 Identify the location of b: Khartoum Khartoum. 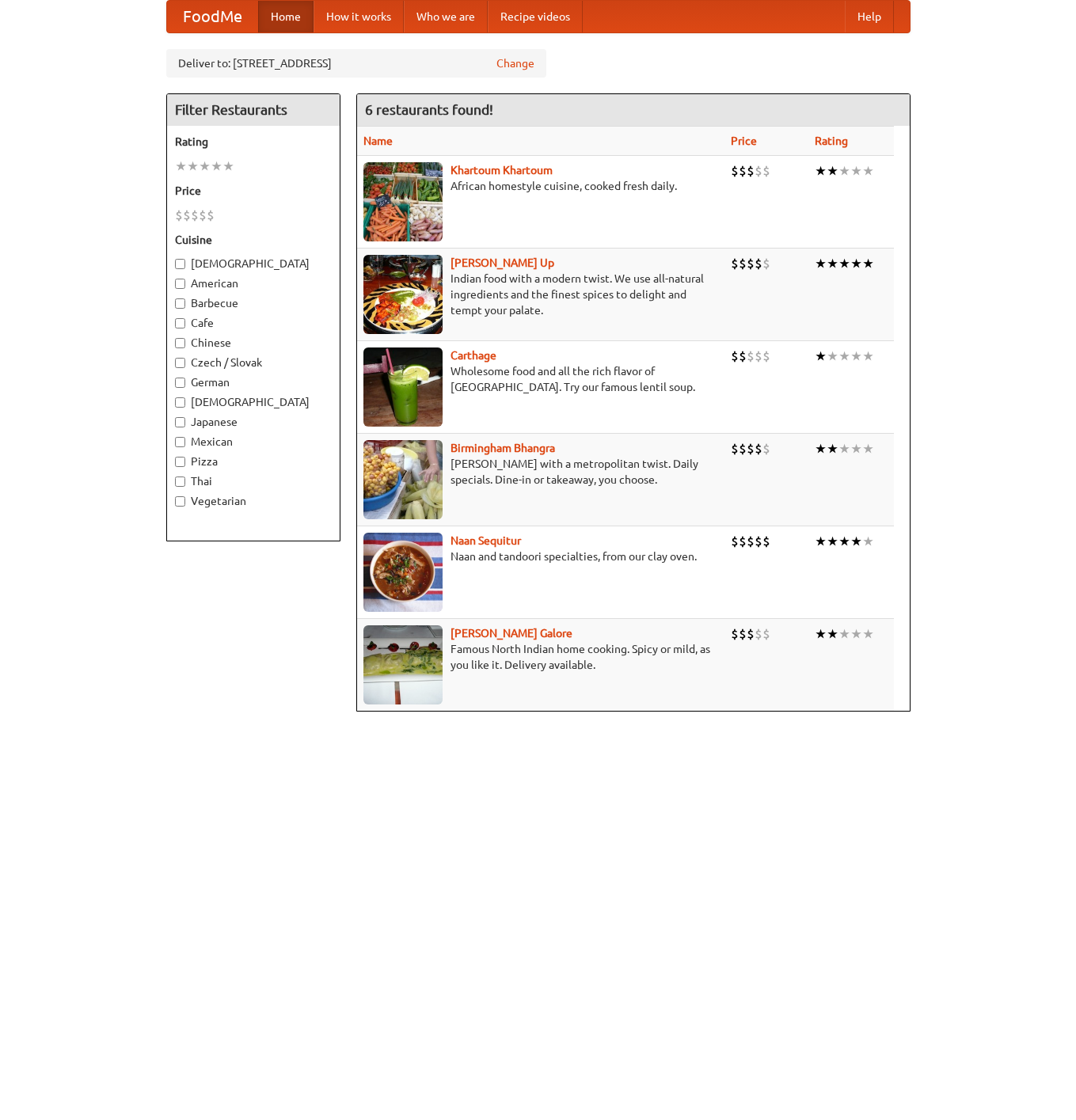
(501, 170).